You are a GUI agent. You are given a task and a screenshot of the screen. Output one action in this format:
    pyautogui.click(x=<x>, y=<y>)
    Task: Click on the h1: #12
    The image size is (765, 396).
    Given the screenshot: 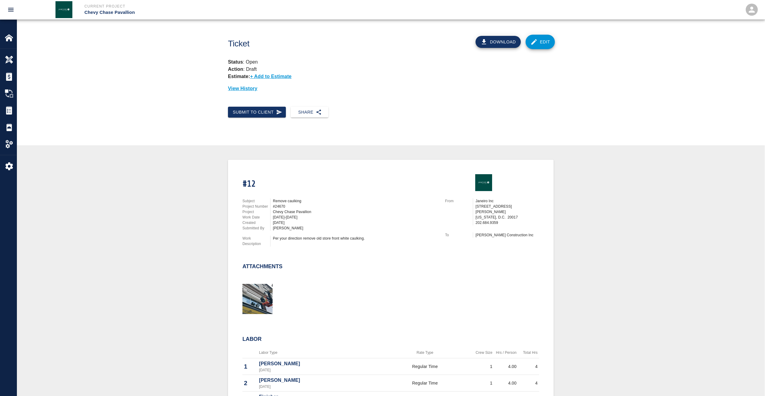 What is the action you would take?
    pyautogui.click(x=340, y=184)
    